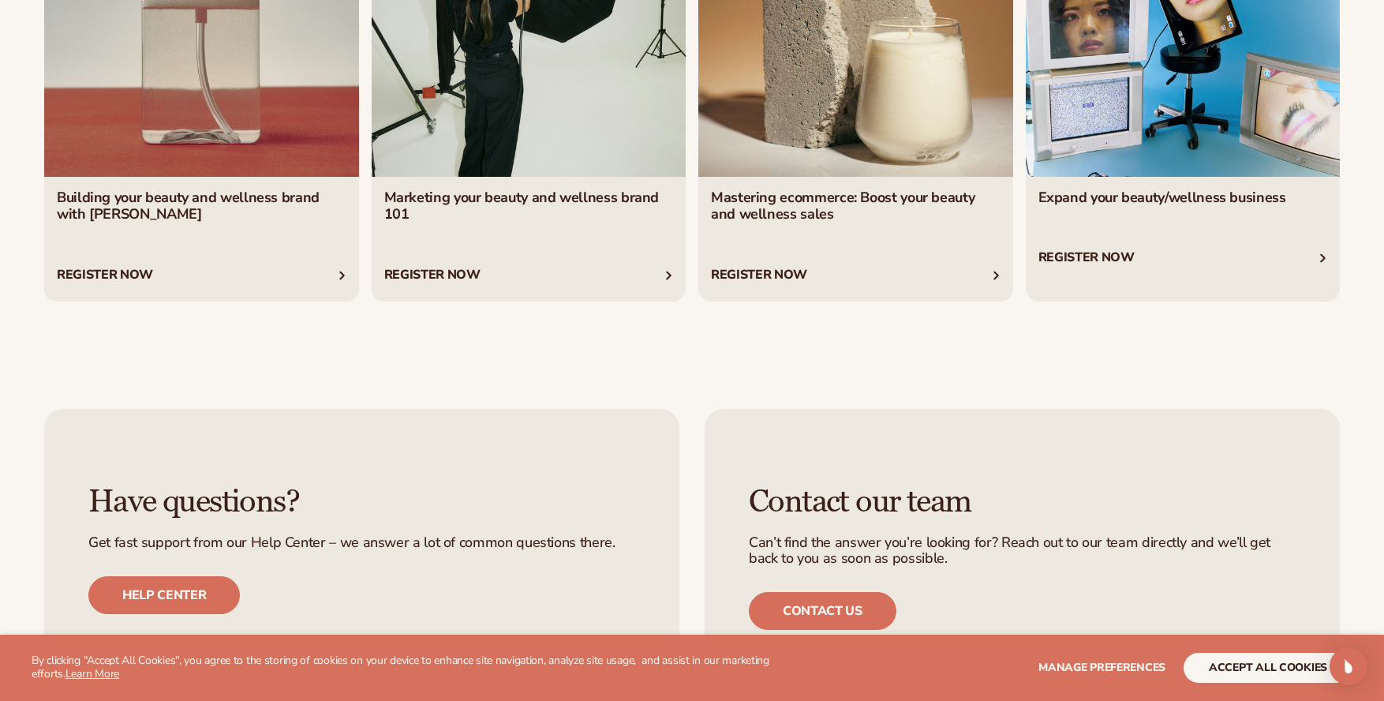 This screenshot has width=1384, height=701. What do you see at coordinates (430, 668) in the screenshot?
I see `p: By clicking "Accept All Cookies", you agree to the storing of cookies on your device to enhance s...` at bounding box center [430, 668].